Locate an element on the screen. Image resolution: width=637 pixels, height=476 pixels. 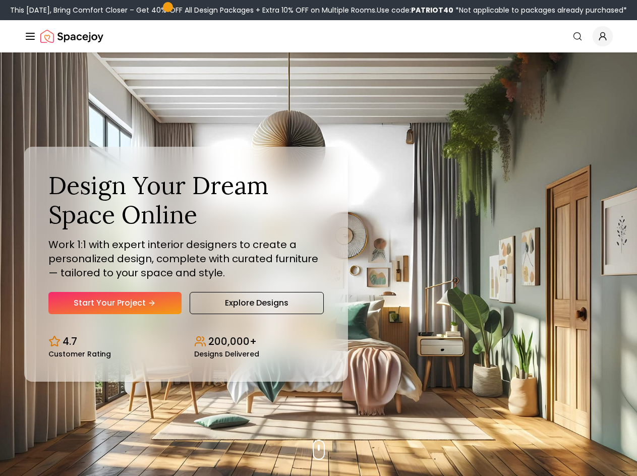
a: Start Your Project is located at coordinates (115, 303).